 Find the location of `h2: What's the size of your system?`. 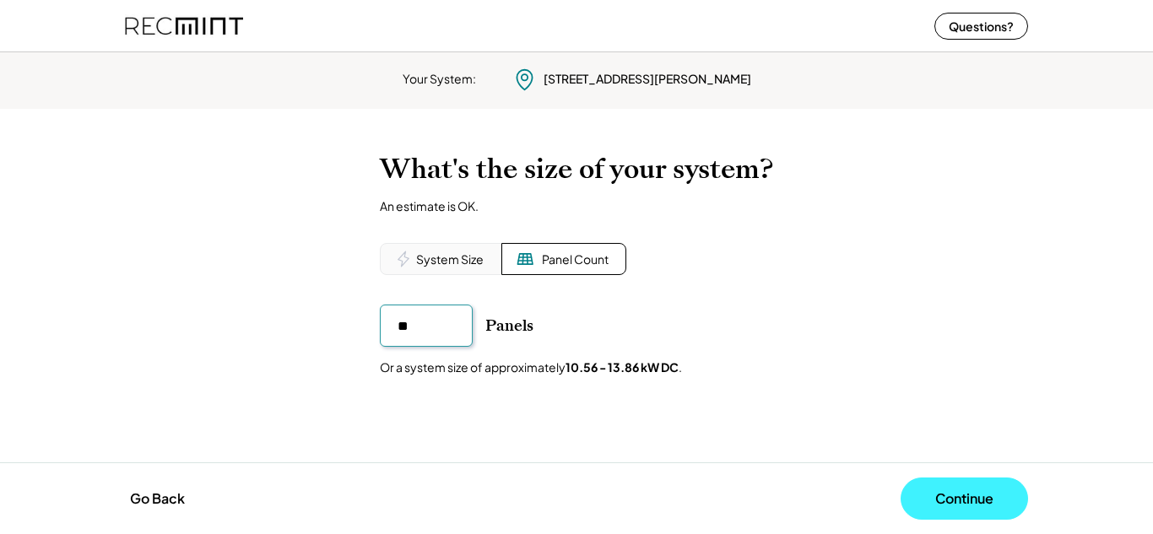

h2: What's the size of your system? is located at coordinates (576, 169).